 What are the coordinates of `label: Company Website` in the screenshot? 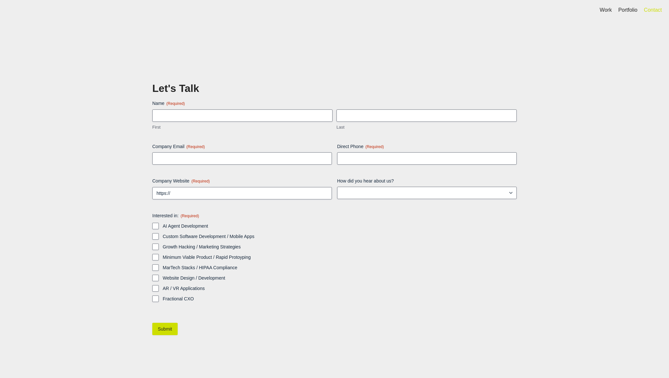 It's located at (242, 181).